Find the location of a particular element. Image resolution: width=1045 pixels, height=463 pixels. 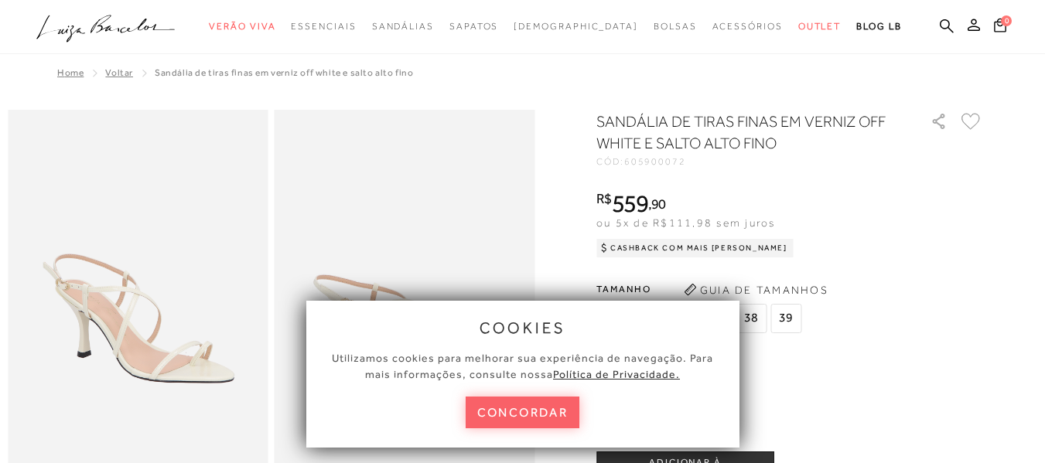

i: R$ is located at coordinates (604, 199).